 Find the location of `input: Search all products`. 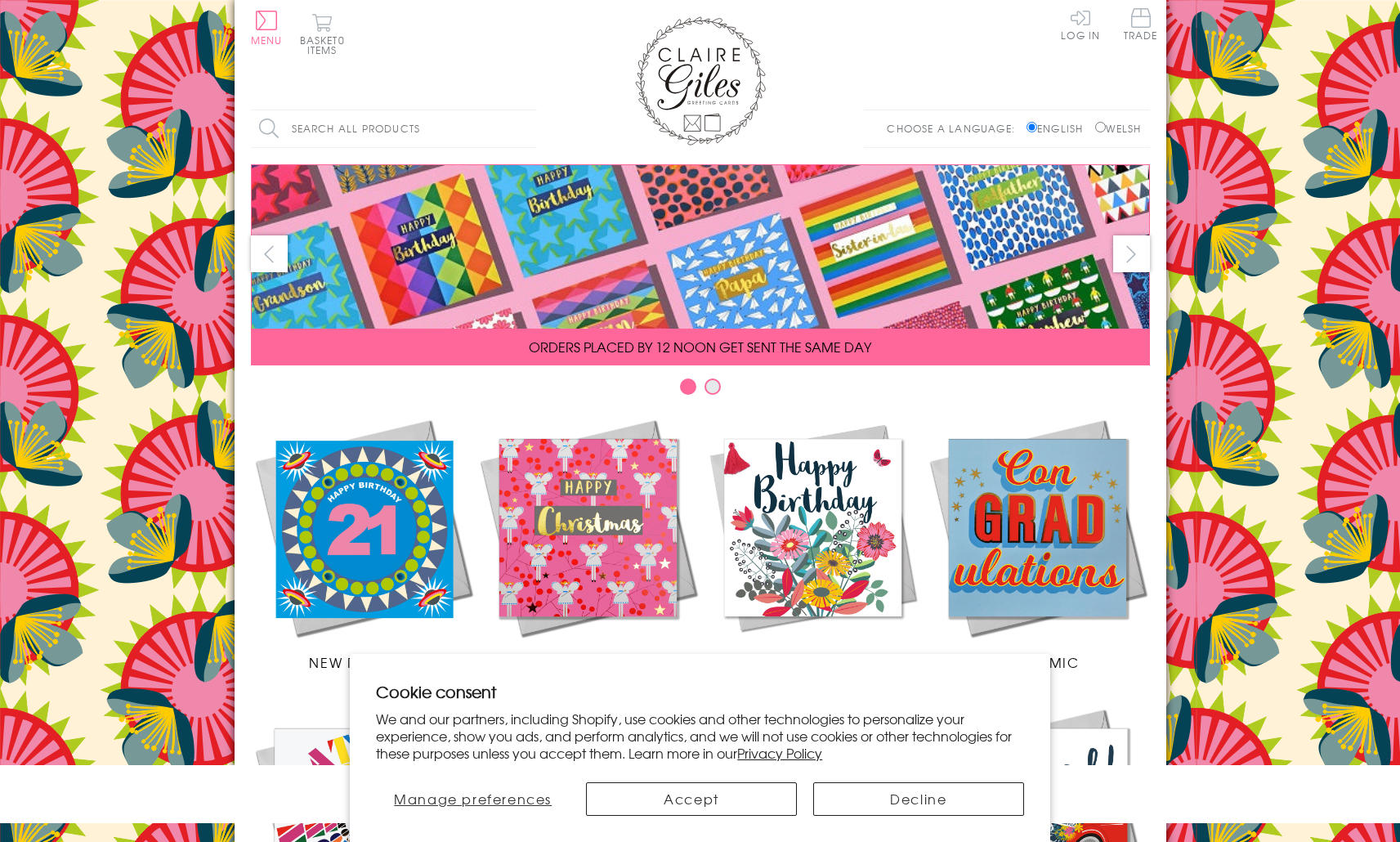

input: Search all products is located at coordinates (394, 129).